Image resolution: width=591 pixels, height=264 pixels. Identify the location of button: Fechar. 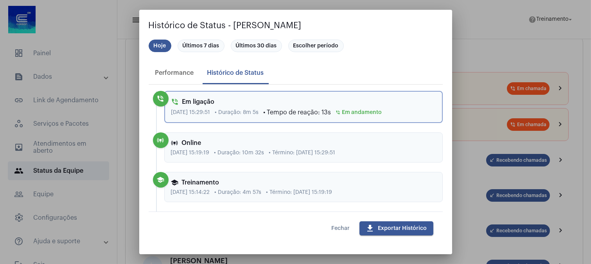
(341, 228).